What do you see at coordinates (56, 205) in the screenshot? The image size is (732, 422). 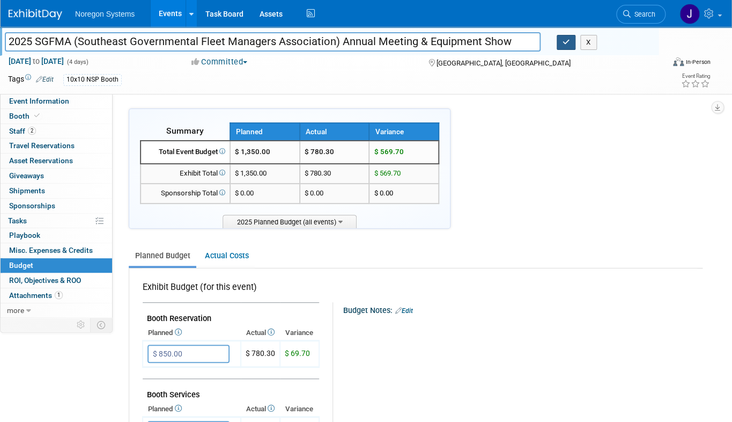 I see `a: Sponsorships` at bounding box center [56, 205].